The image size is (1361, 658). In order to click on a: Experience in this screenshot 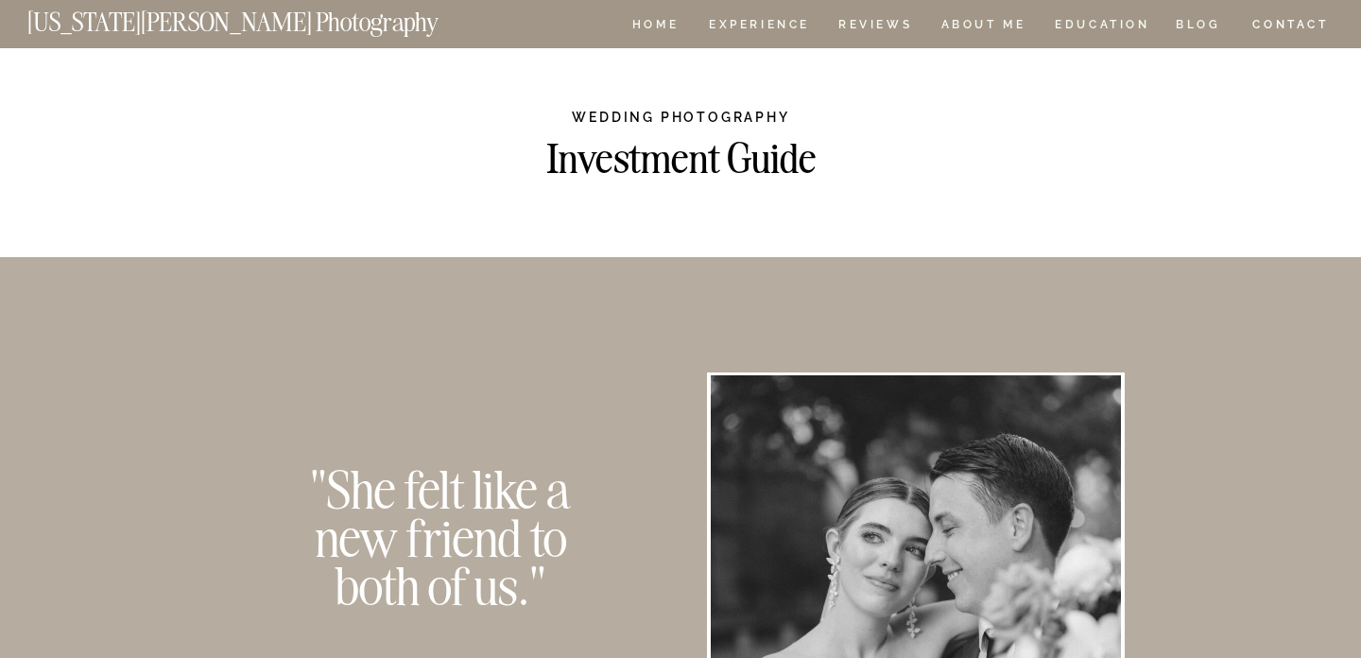, I will do `click(758, 26)`.